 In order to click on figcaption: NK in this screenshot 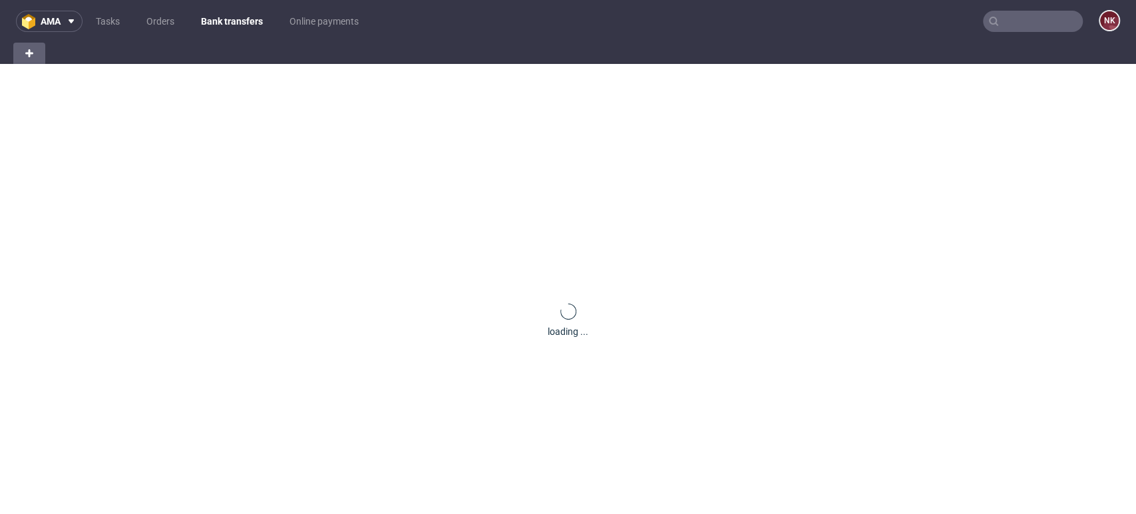, I will do `click(1109, 21)`.